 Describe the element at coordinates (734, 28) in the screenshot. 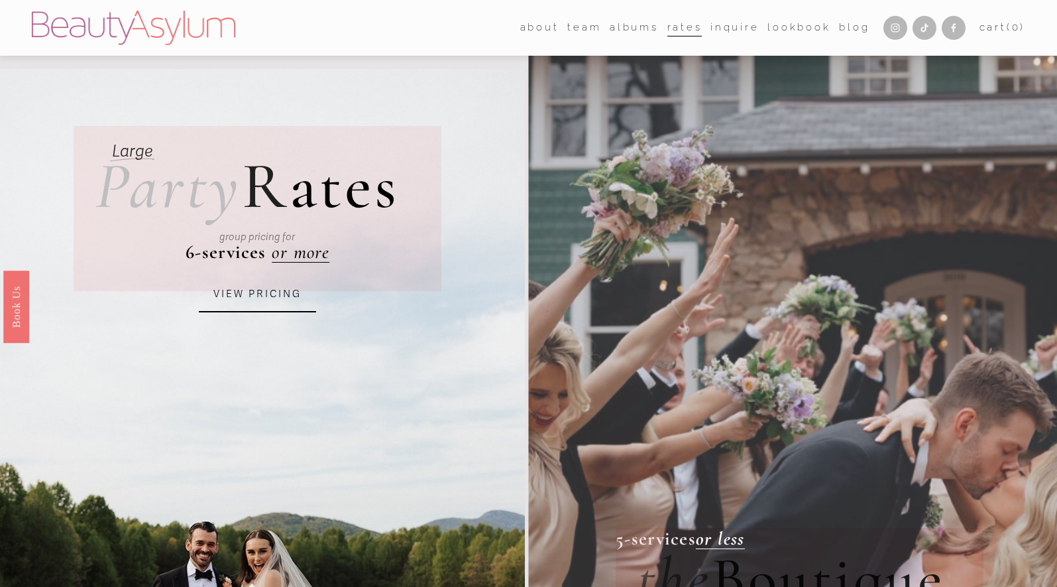

I see `a: Inquire` at that location.